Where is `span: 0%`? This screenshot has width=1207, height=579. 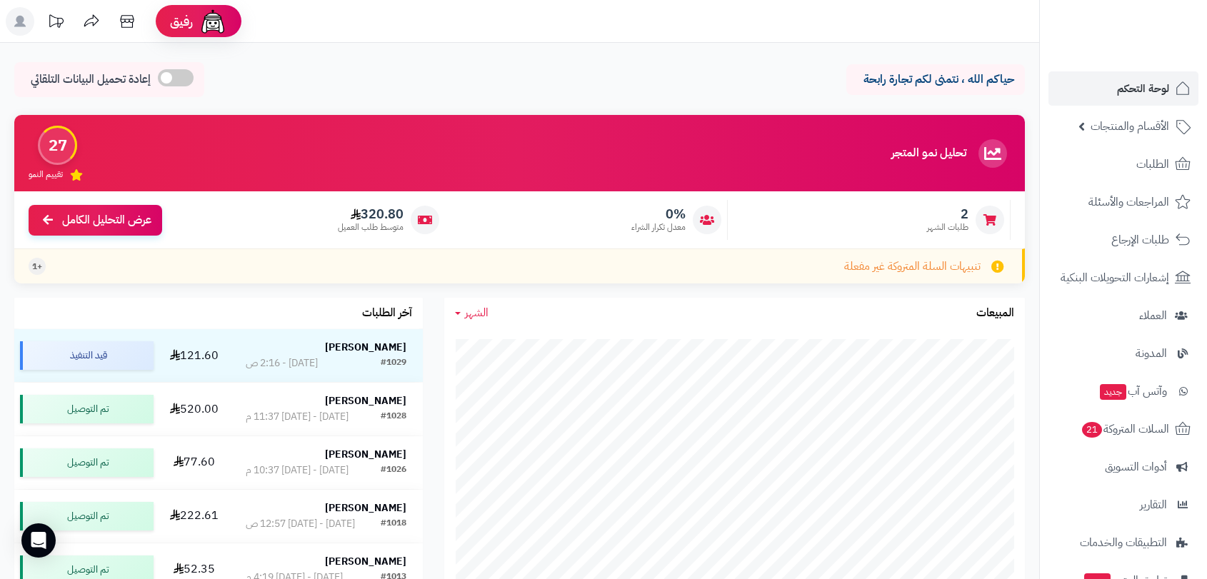
span: 0% is located at coordinates (659, 214).